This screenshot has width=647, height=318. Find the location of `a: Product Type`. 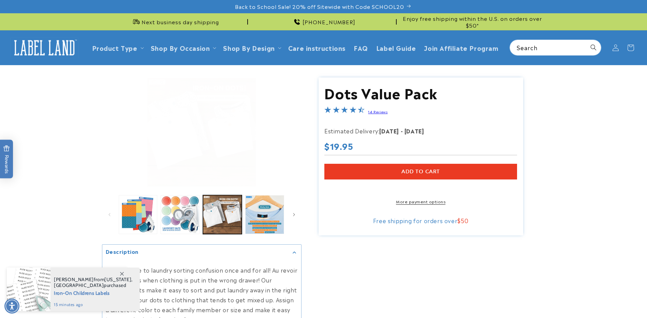

a: Product Type is located at coordinates (115, 47).